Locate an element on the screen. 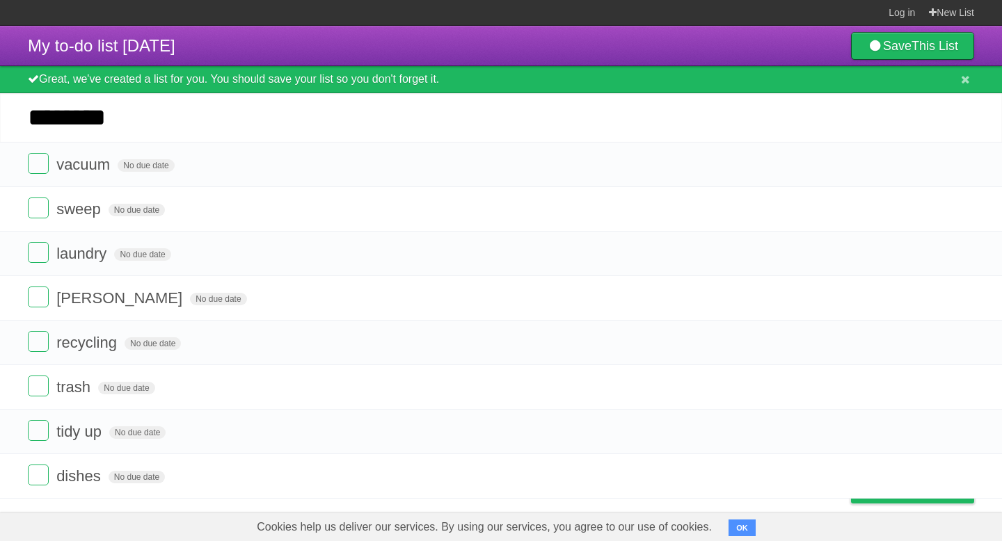 Image resolution: width=1002 pixels, height=541 pixels. span: Cookies help us deliver our services. By using our services, you agree to our use of cookies. is located at coordinates (484, 527).